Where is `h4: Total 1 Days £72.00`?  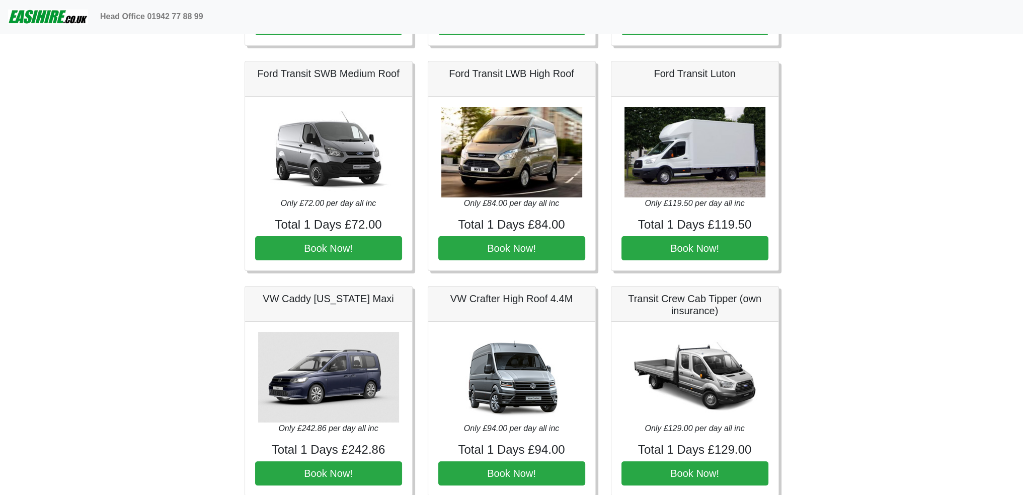
h4: Total 1 Days £72.00 is located at coordinates (329, 224).